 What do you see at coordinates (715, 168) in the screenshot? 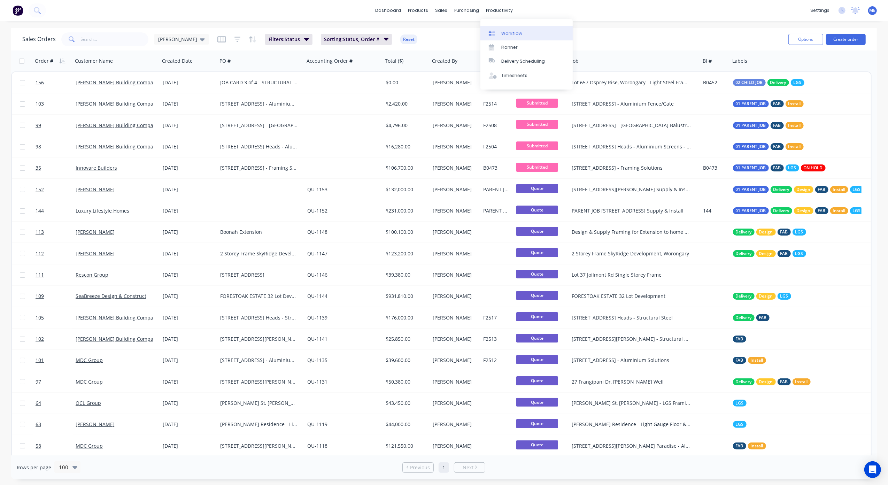
I see `div: B0473` at bounding box center [715, 168].